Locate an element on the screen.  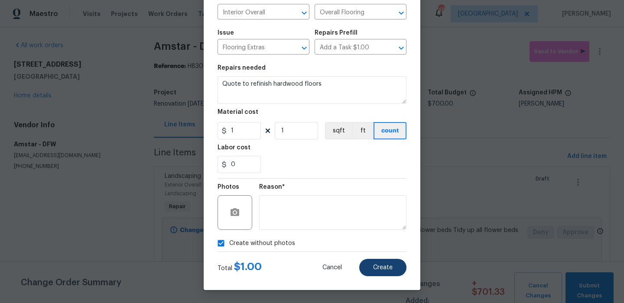
button: sqft is located at coordinates (338, 131).